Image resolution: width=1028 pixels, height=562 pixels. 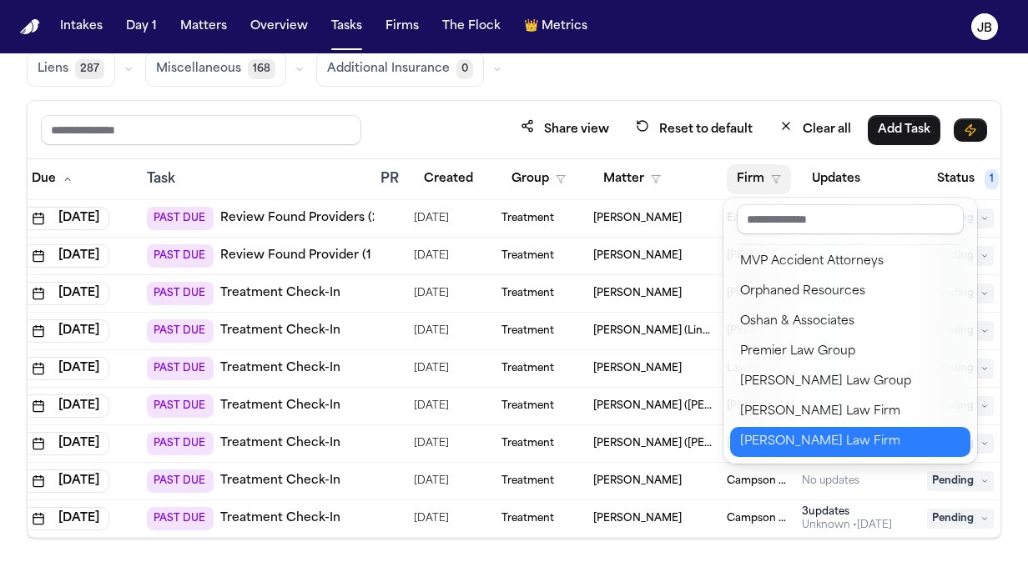 I want to click on div: Orphaned Resources, so click(x=850, y=292).